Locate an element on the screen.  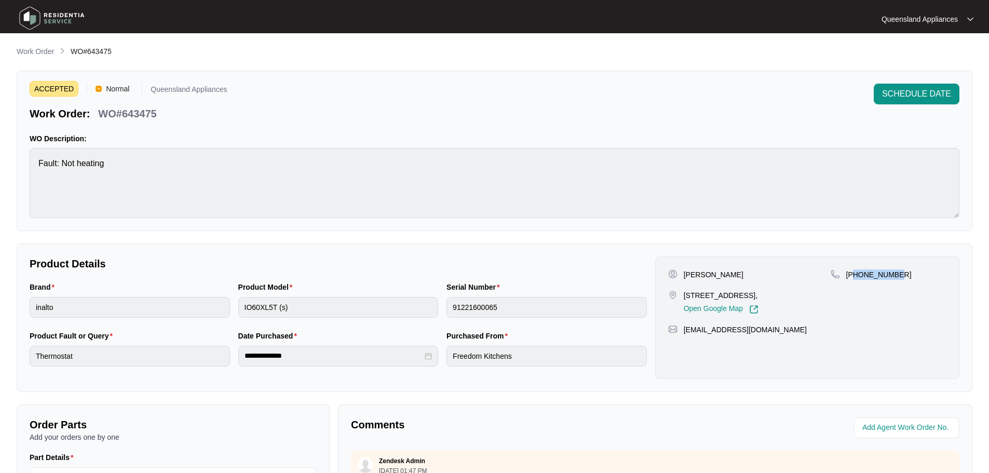
label: Date Purchased is located at coordinates (269, 336).